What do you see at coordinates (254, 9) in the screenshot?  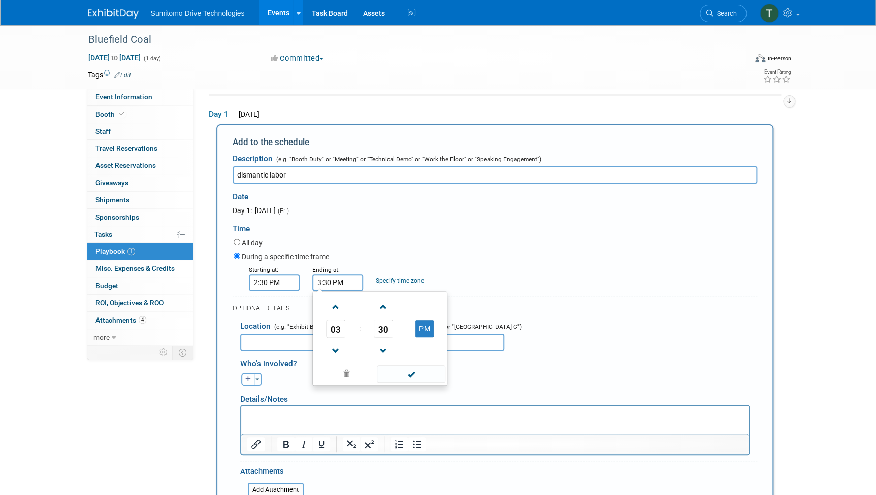 I see `body: Rich Text Area. Press ALT-0 for help.` at bounding box center [254, 9].